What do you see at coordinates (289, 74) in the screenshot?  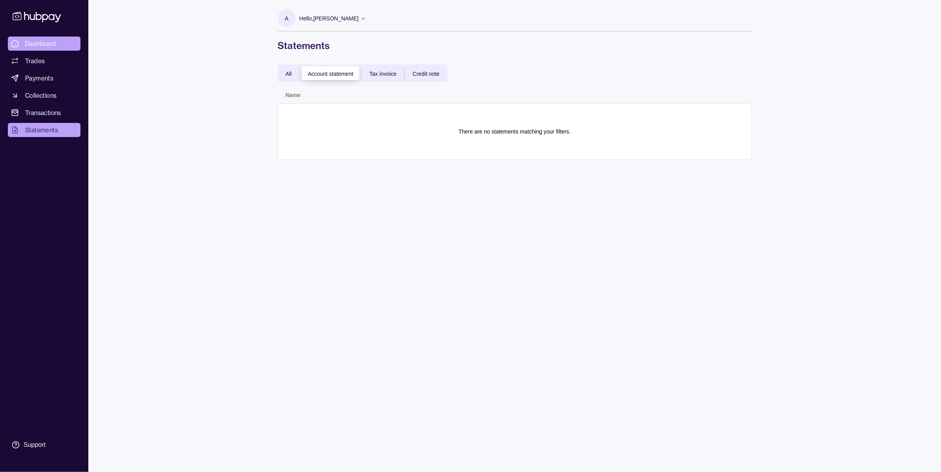 I see `span: All` at bounding box center [289, 74].